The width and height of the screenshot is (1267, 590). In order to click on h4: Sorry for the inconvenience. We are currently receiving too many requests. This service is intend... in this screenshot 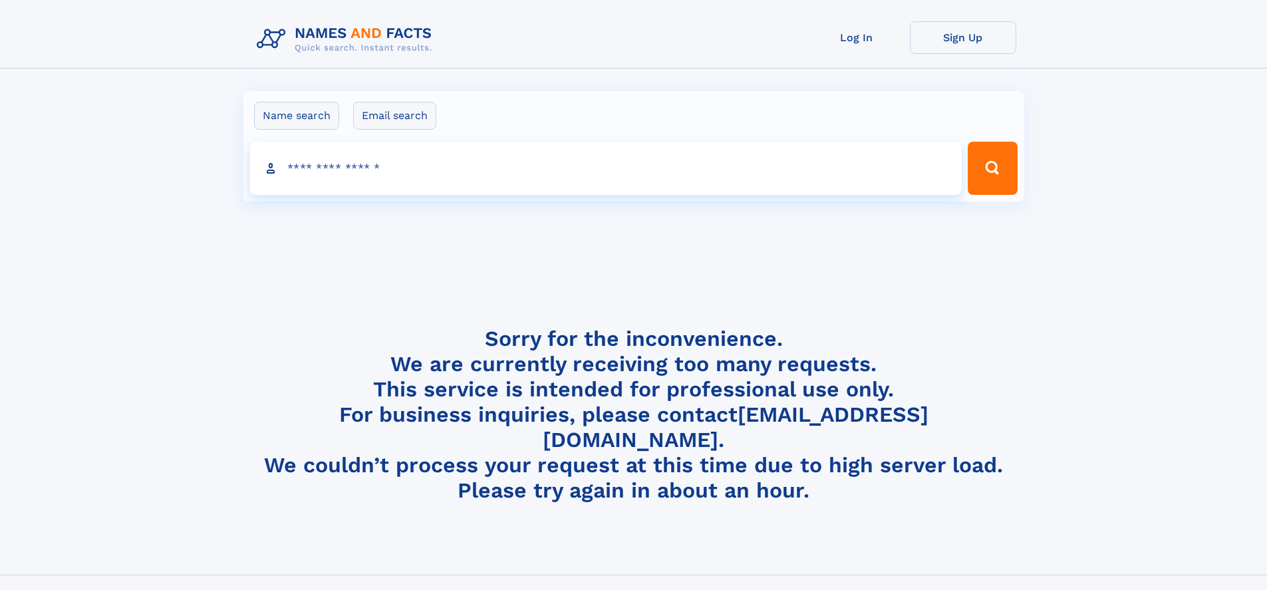, I will do `click(634, 414)`.